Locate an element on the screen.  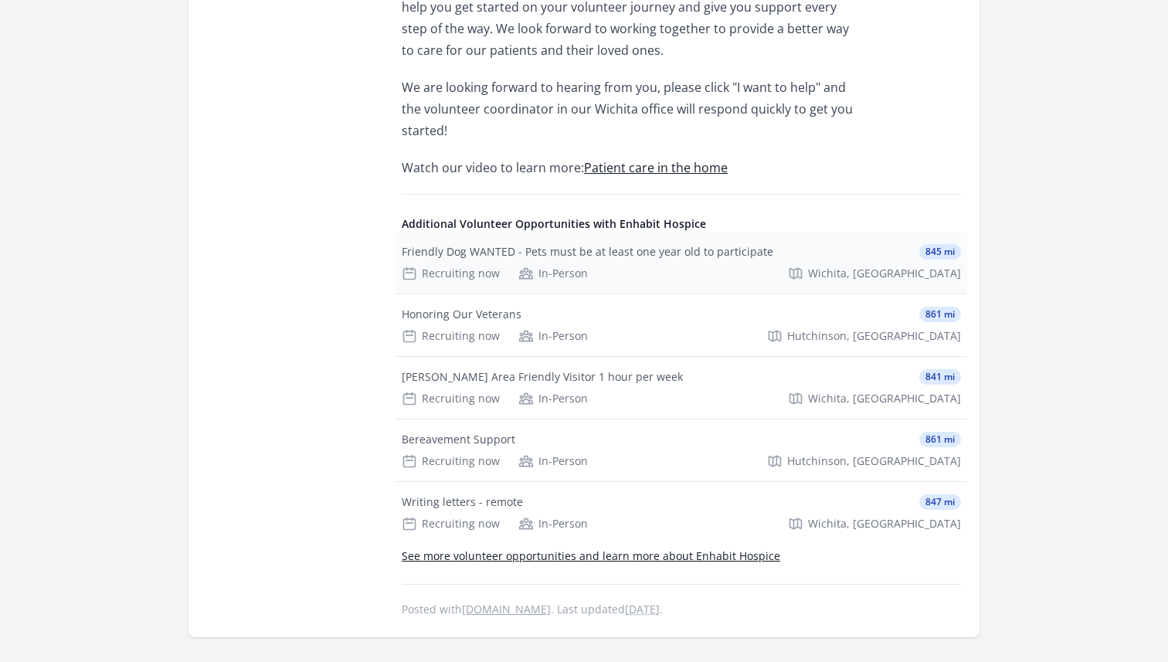
h4: Additional Volunteer Opportunities with Enhabit Hospice is located at coordinates (681, 224).